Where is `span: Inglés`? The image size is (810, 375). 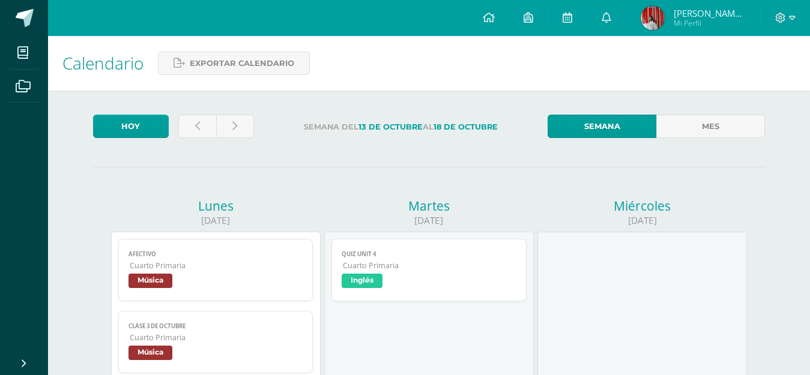 span: Inglés is located at coordinates (362, 281).